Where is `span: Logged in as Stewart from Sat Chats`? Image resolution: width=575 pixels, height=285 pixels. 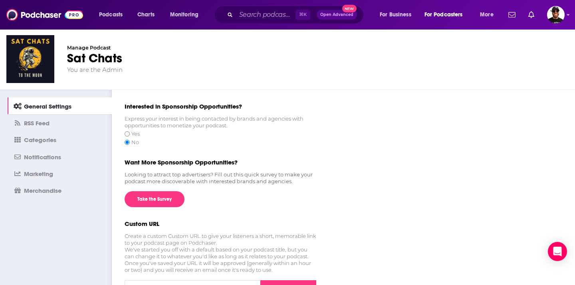
span: Logged in as Stewart from Sat Chats is located at coordinates (556, 15).